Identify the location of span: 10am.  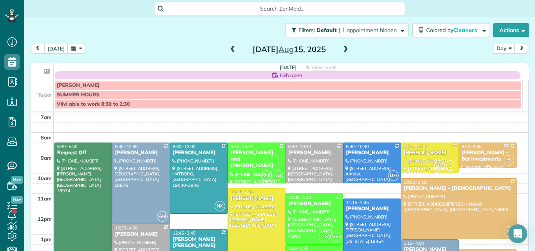
(45, 178).